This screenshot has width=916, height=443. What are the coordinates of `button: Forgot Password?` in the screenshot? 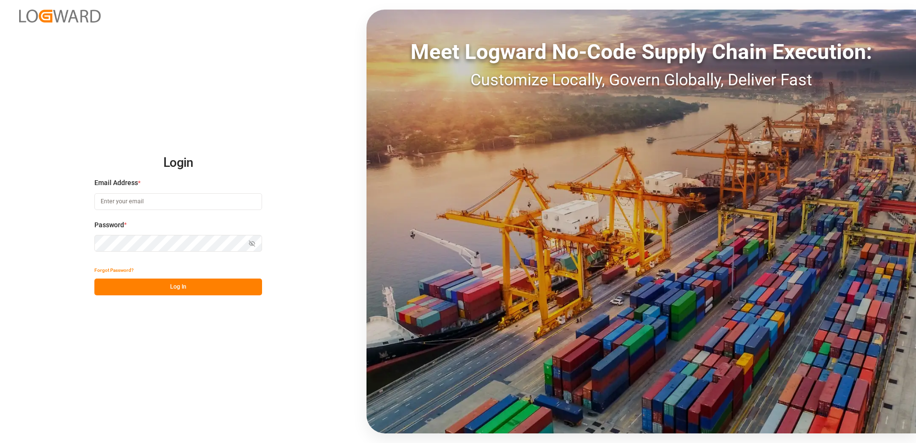 It's located at (114, 270).